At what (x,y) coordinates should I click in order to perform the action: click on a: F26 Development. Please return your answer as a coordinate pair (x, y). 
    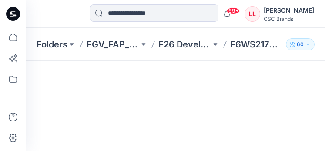
    Looking at the image, I should click on (184, 44).